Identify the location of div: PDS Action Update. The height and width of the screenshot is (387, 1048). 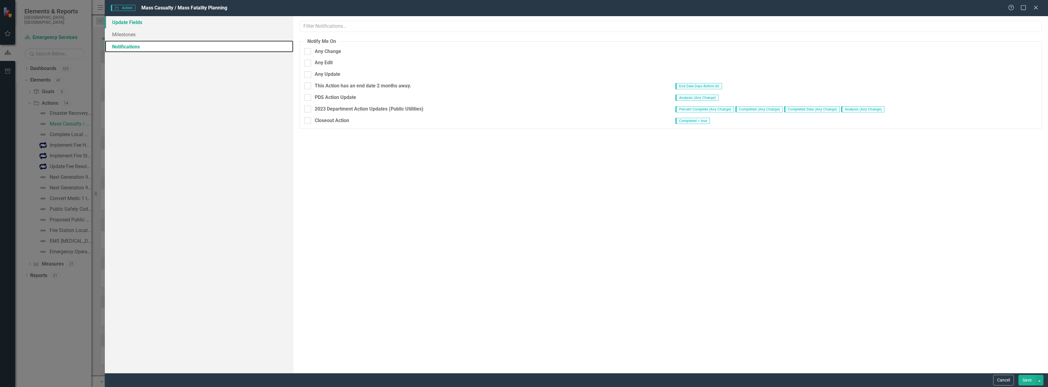
(335, 97).